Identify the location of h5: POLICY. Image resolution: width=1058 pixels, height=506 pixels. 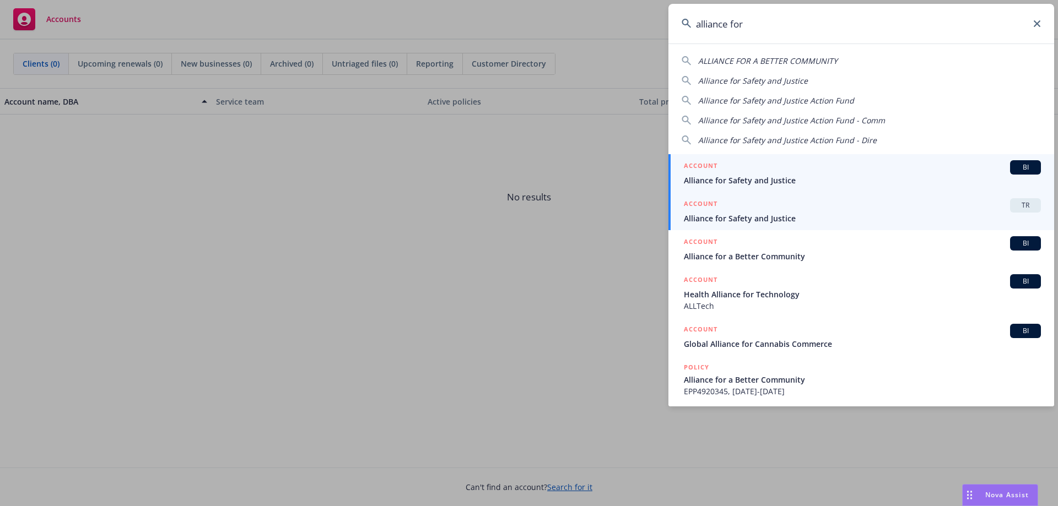
(696, 367).